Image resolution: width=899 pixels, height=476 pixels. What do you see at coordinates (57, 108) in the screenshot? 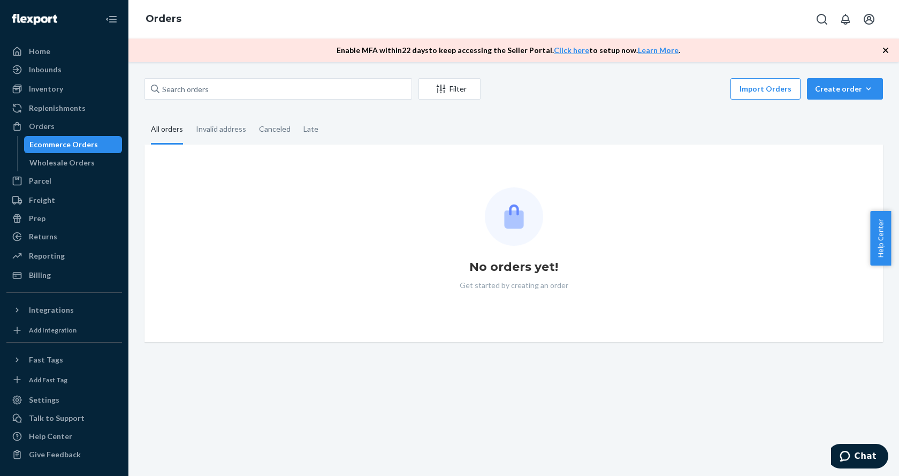
I see `div: Replenishments` at bounding box center [57, 108].